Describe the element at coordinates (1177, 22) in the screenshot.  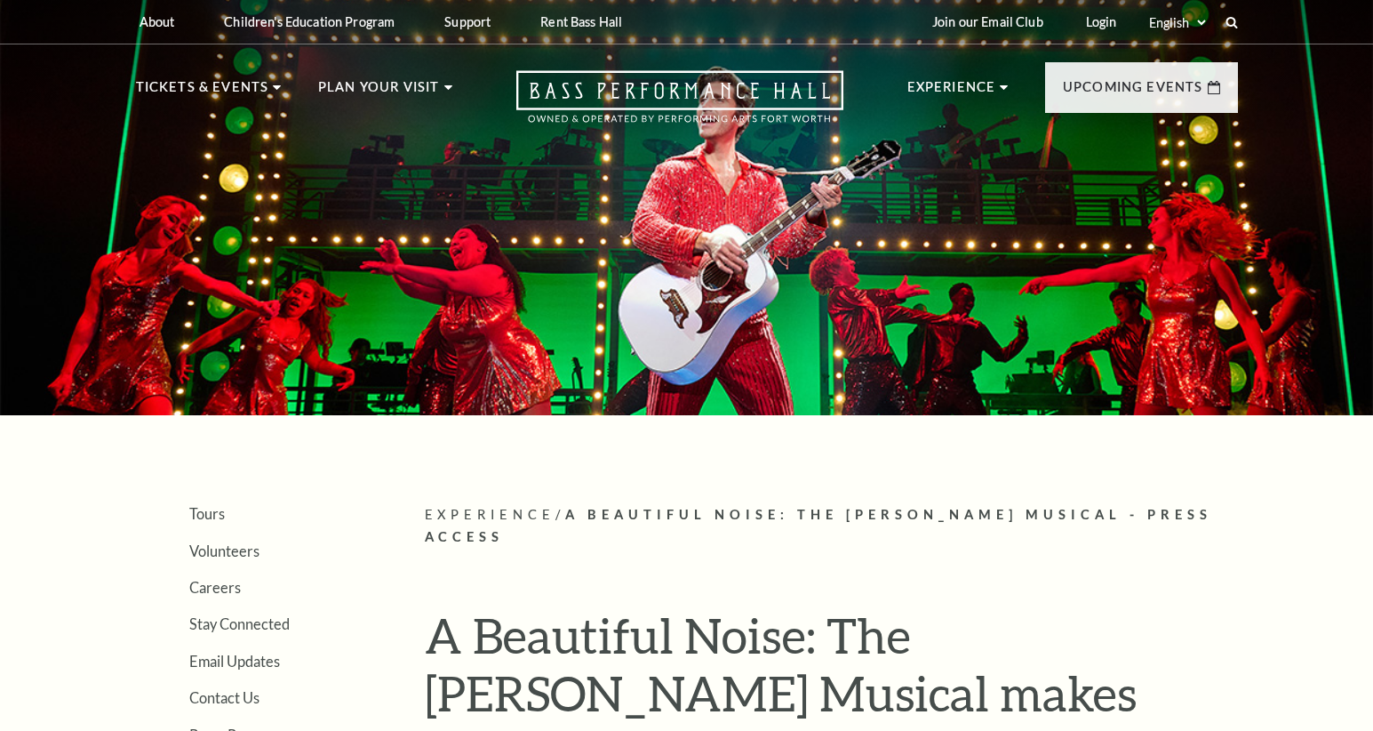
I see `select: Select:` at that location.